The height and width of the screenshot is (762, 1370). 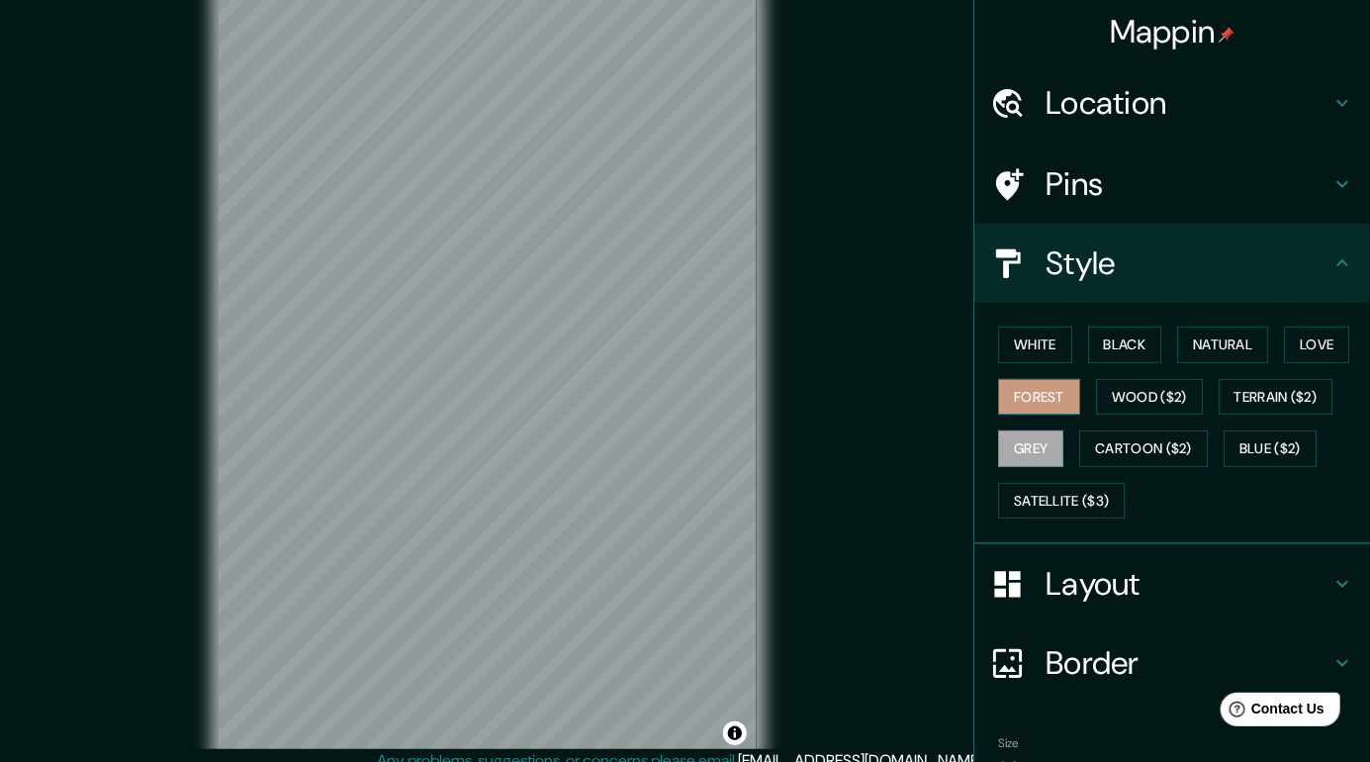 What do you see at coordinates (1188, 184) in the screenshot?
I see `h4: Pins` at bounding box center [1188, 184].